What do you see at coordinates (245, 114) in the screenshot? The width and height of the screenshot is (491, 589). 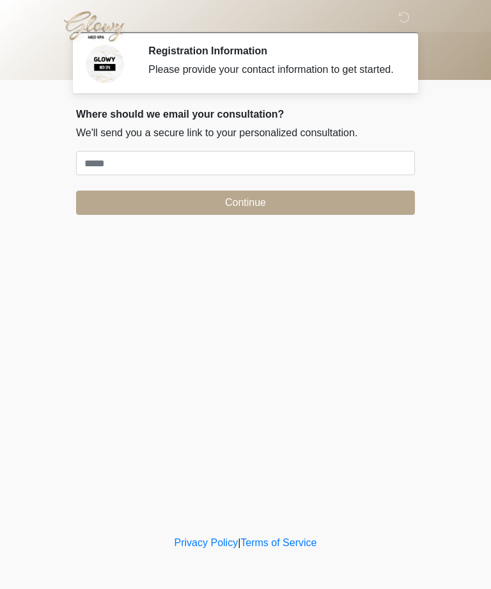 I see `h2: Where should we email your consultation?` at bounding box center [245, 114].